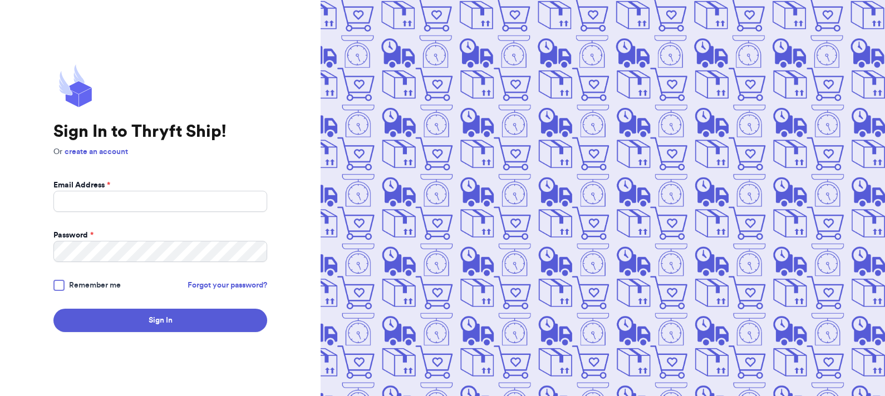 Image resolution: width=885 pixels, height=396 pixels. Describe the element at coordinates (160, 152) in the screenshot. I see `p: Or` at that location.